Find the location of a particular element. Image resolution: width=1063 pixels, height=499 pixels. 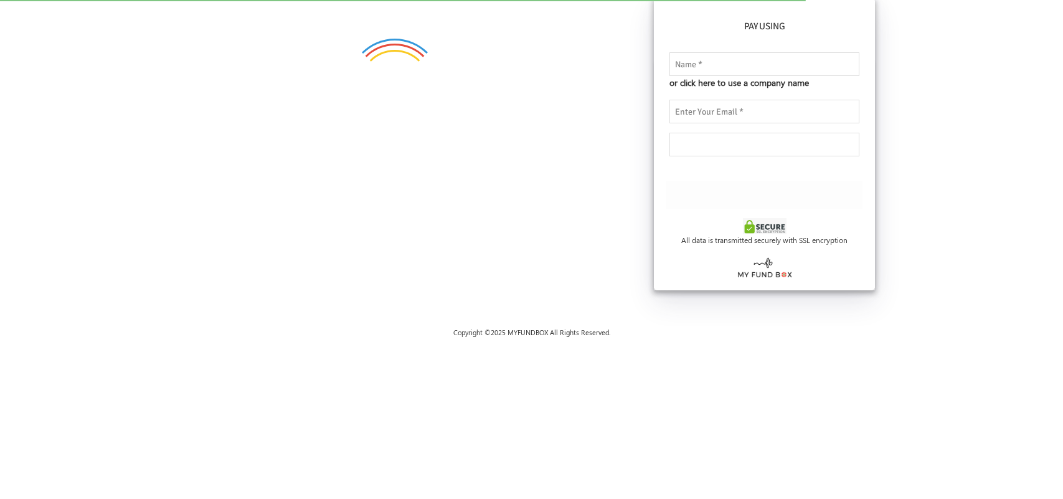

input: Name * is located at coordinates (764, 64).